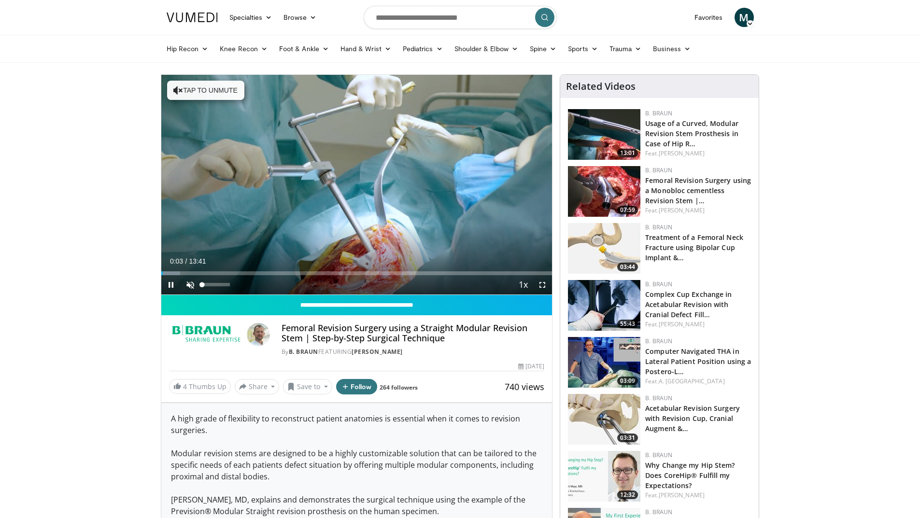 Image resolution: width=920 pixels, height=518 pixels. I want to click on img: 44575493-eacc-451e-831c-71696420bc06.150x105_q85_crop-smart_upscale.jpg, so click(604, 419).